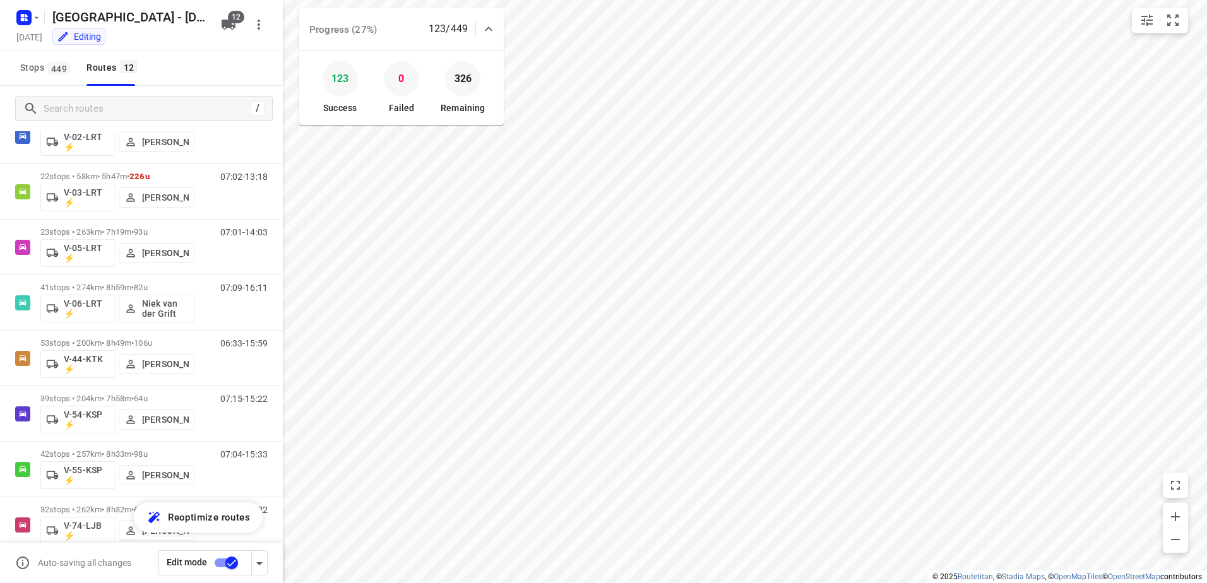 Image resolution: width=1207 pixels, height=583 pixels. What do you see at coordinates (78, 531) in the screenshot?
I see `button: V-74-LJB ⚡` at bounding box center [78, 531].